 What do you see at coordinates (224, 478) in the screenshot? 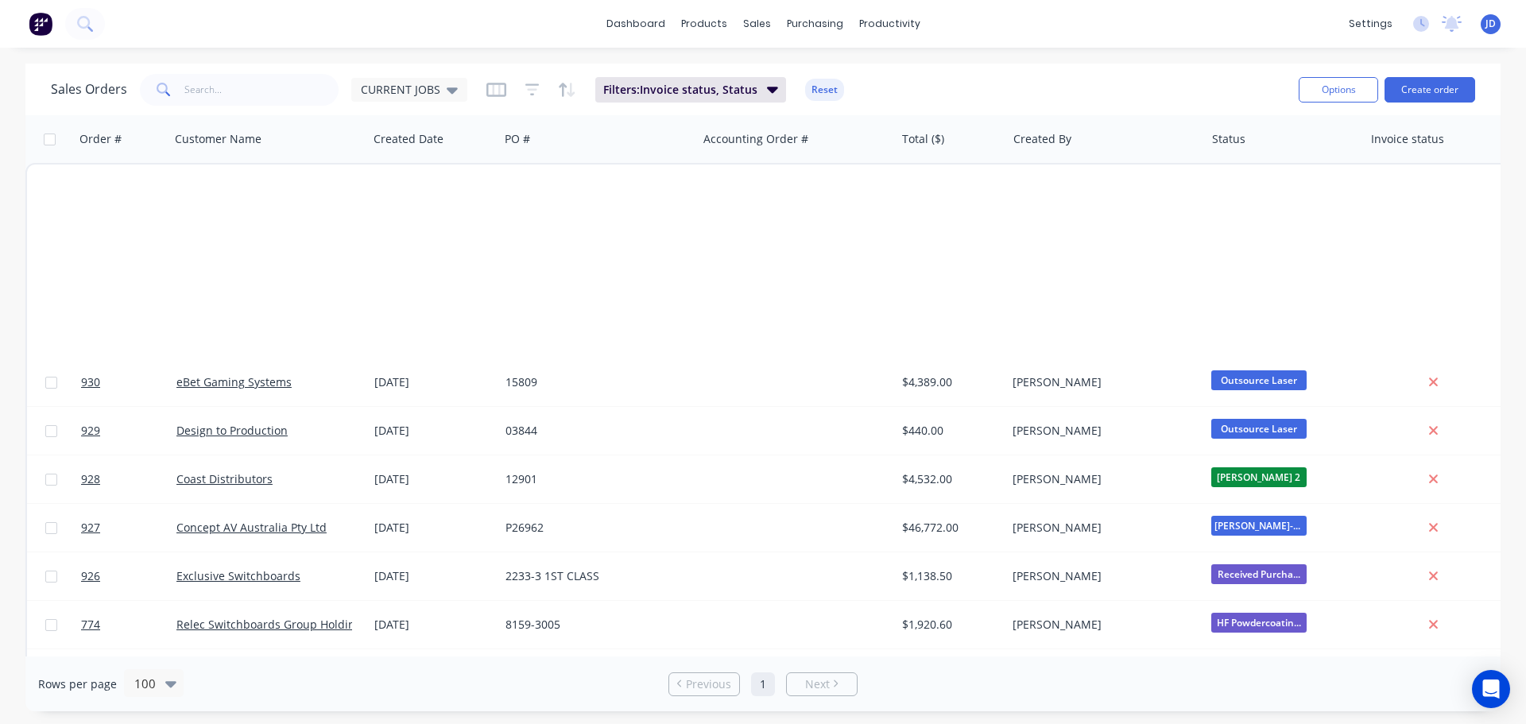
I see `a: Coast Distributors` at bounding box center [224, 478].